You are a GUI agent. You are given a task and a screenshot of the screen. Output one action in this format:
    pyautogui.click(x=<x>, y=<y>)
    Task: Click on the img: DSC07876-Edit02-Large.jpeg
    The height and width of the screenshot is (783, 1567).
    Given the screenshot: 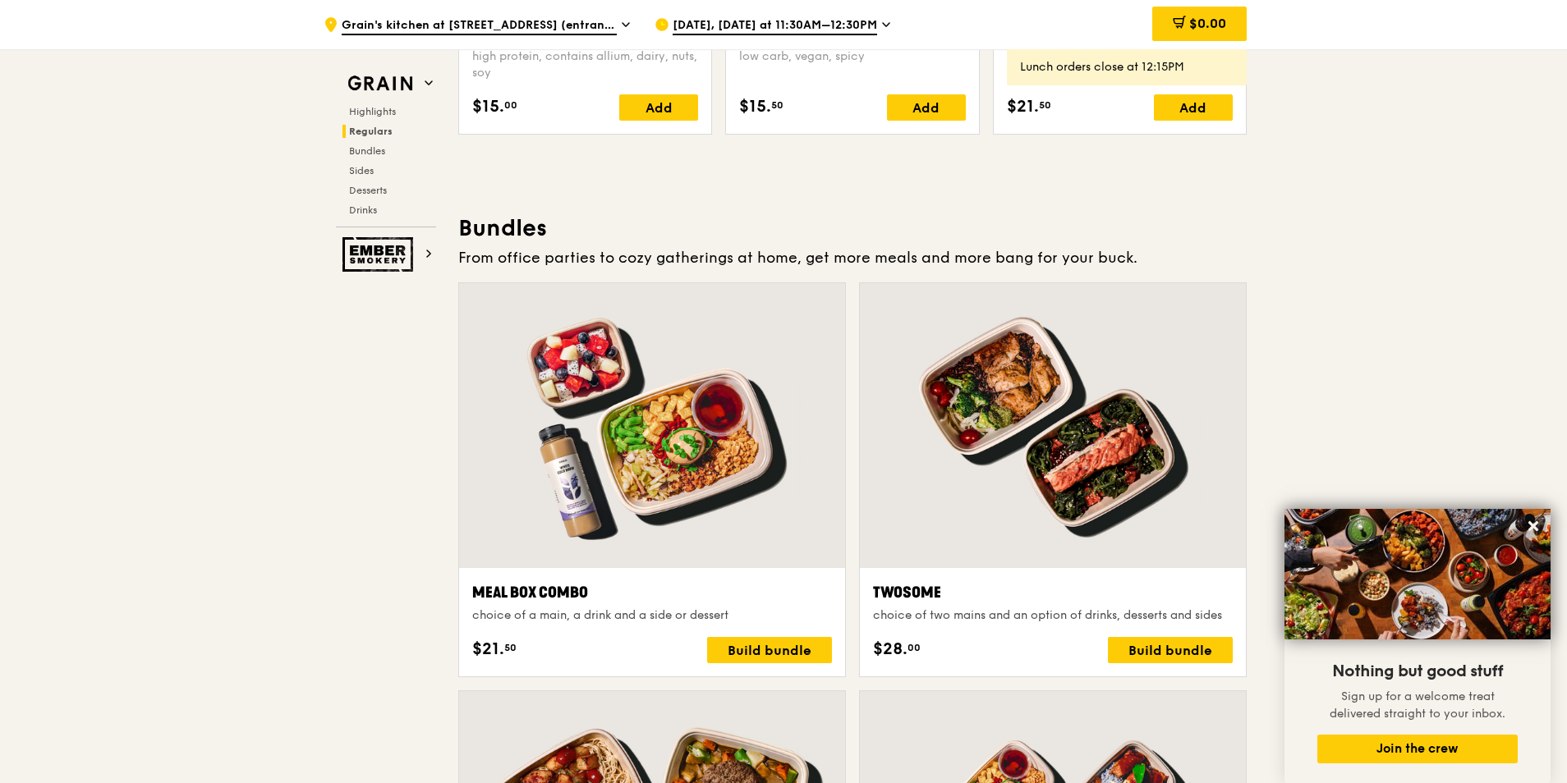 What is the action you would take?
    pyautogui.click(x=1417, y=574)
    